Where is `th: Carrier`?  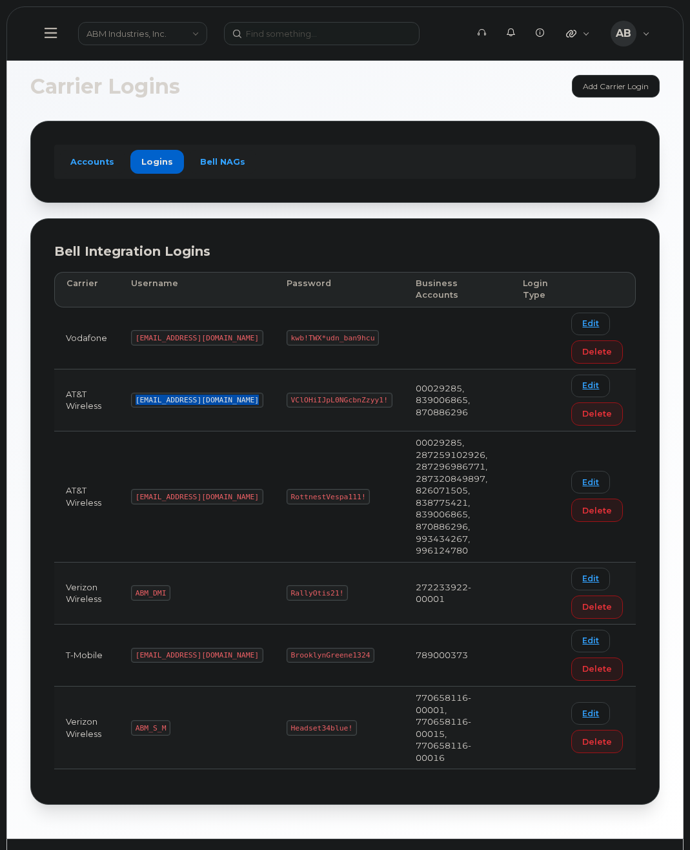 th: Carrier is located at coordinates (87, 289).